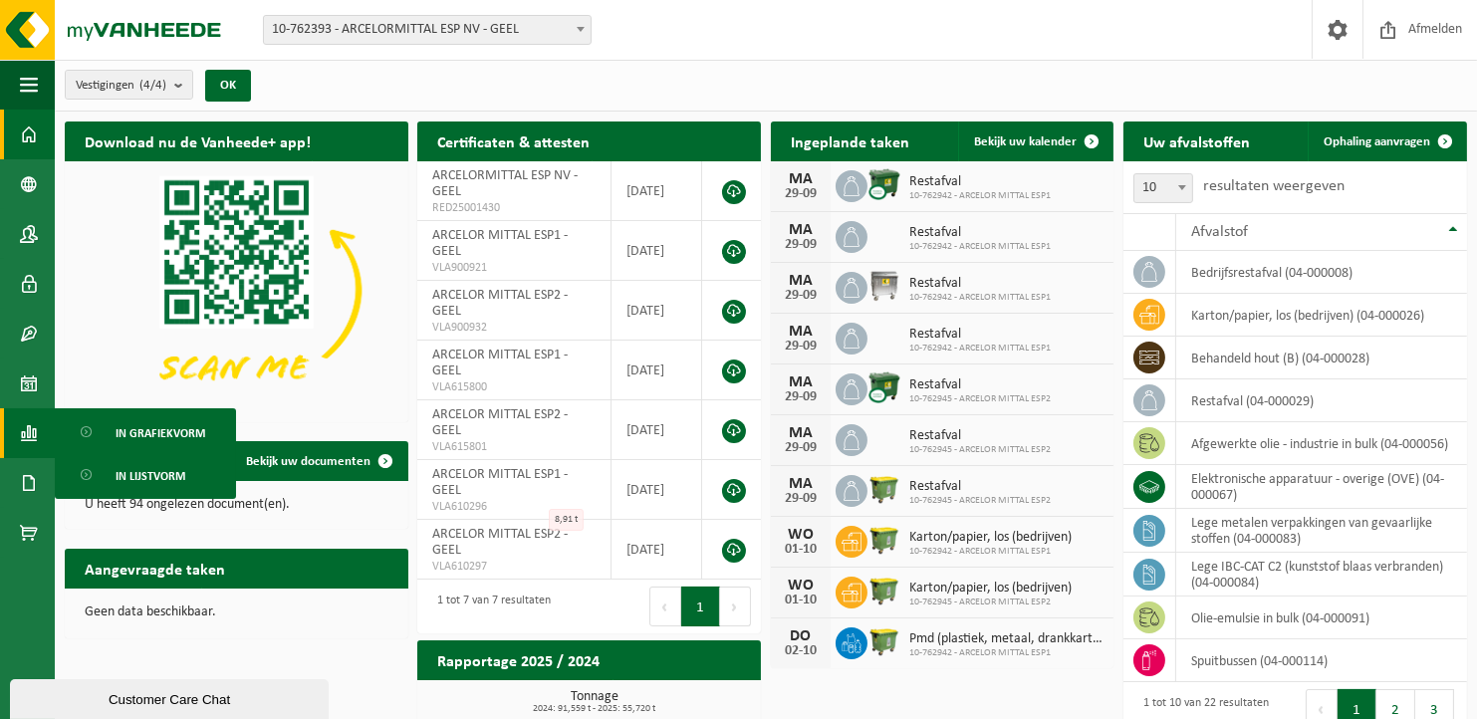 The image size is (1477, 719). What do you see at coordinates (1163, 188) in the screenshot?
I see `span: 10` at bounding box center [1163, 188].